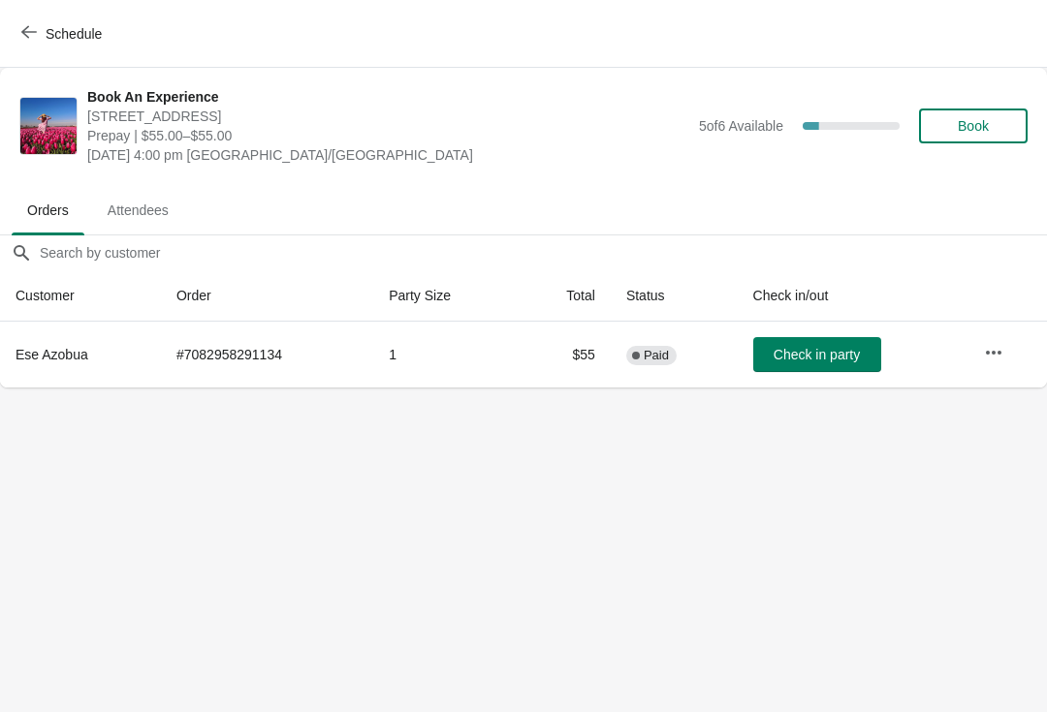 Image resolution: width=1047 pixels, height=712 pixels. Describe the element at coordinates (445, 296) in the screenshot. I see `th: Party Size` at that location.